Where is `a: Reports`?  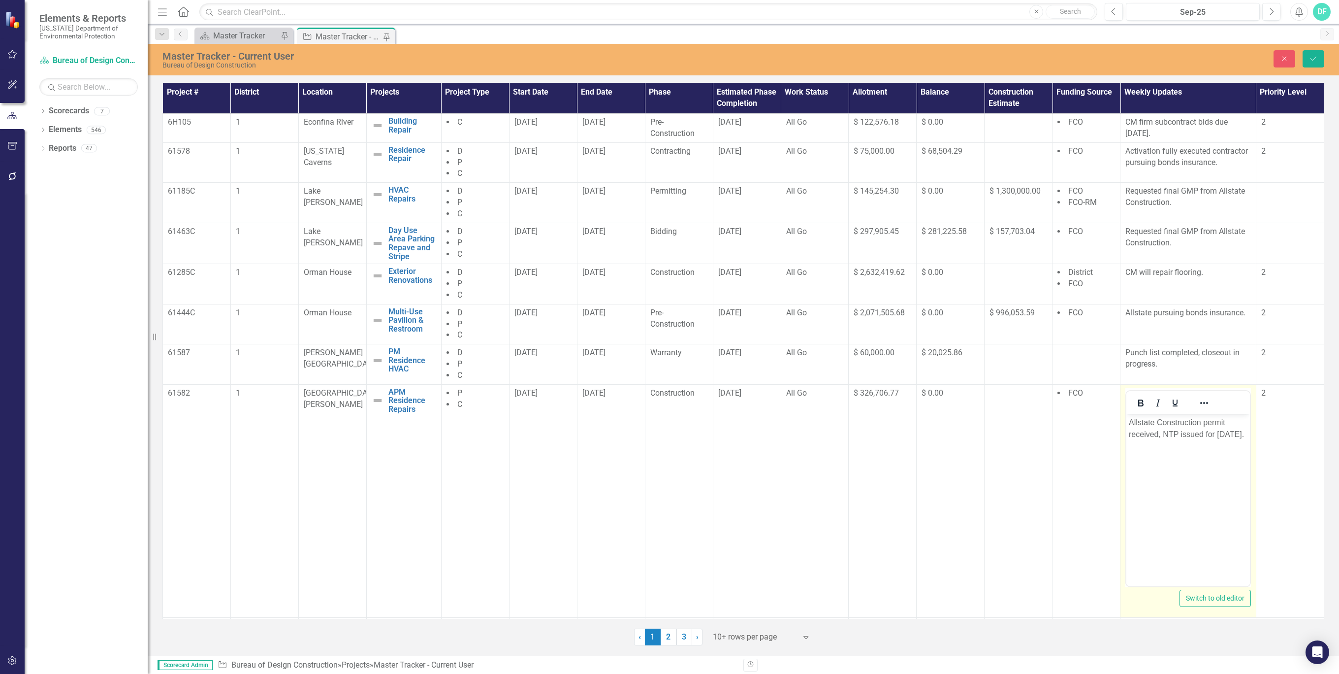
a: Reports is located at coordinates (63, 148).